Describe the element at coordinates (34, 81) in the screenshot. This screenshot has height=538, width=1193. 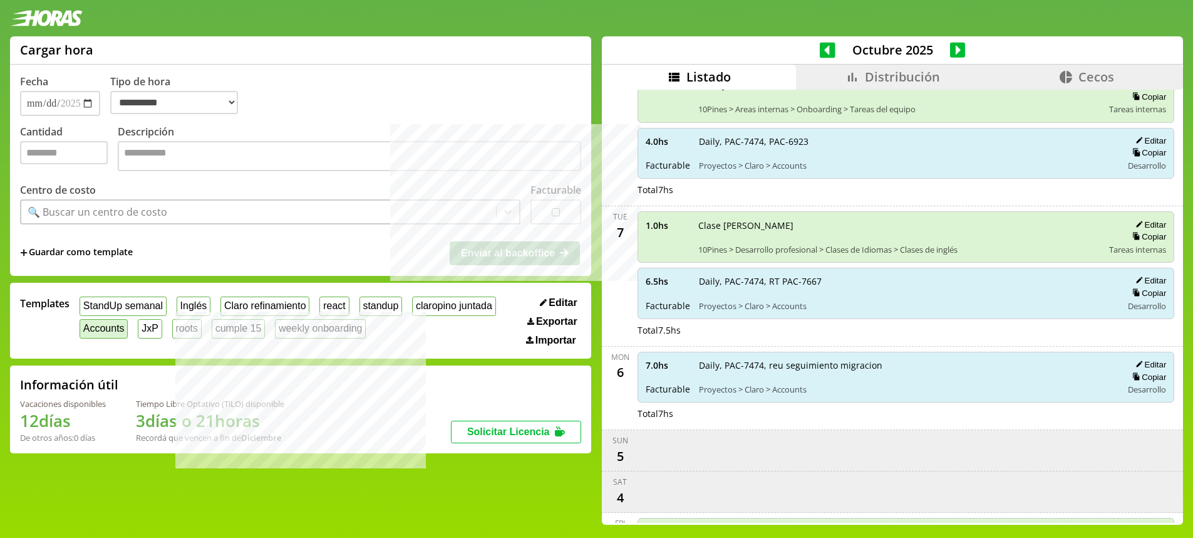
I see `label: Fecha` at that location.